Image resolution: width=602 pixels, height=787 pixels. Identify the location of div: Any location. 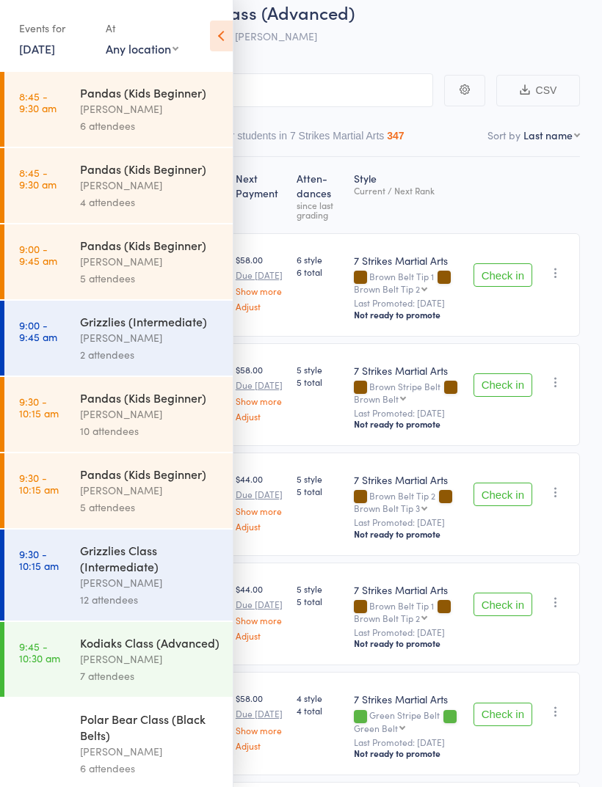
(142, 48).